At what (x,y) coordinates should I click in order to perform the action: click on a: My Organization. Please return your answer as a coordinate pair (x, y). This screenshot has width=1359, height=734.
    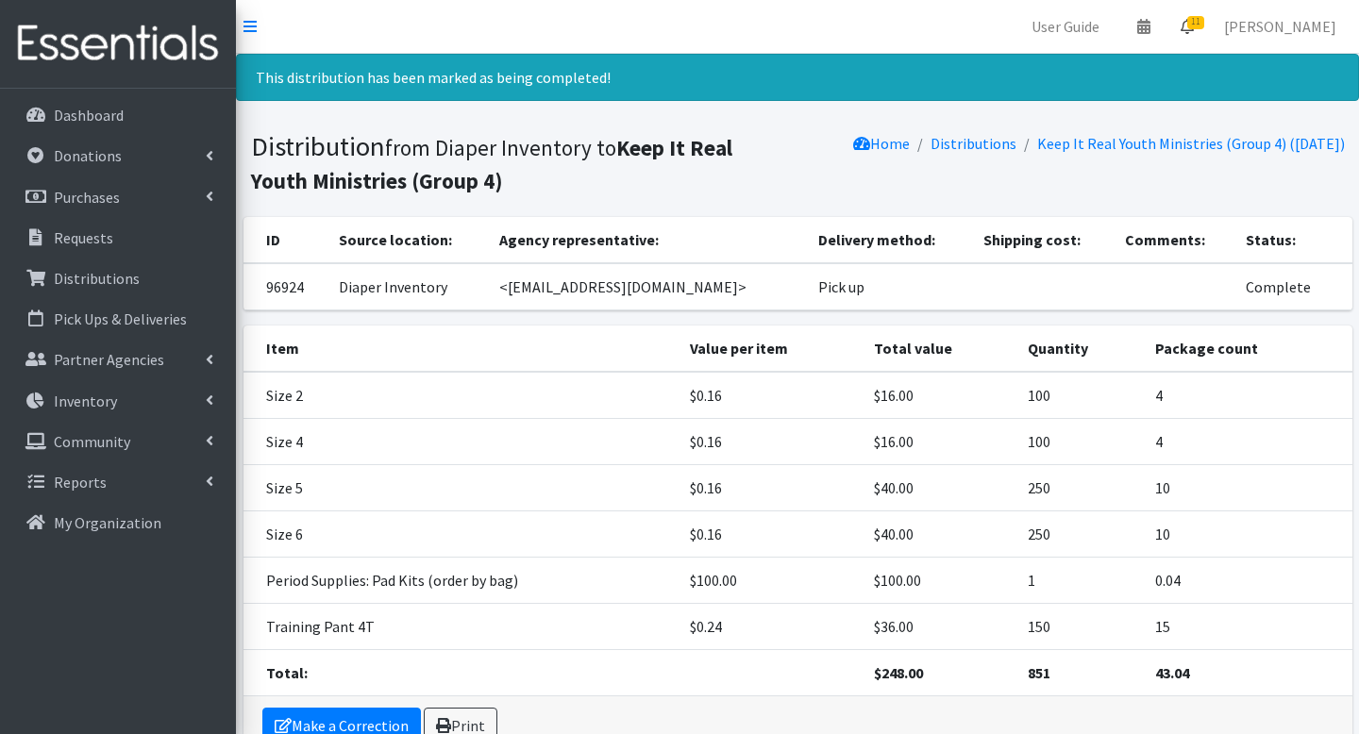
    Looking at the image, I should click on (118, 523).